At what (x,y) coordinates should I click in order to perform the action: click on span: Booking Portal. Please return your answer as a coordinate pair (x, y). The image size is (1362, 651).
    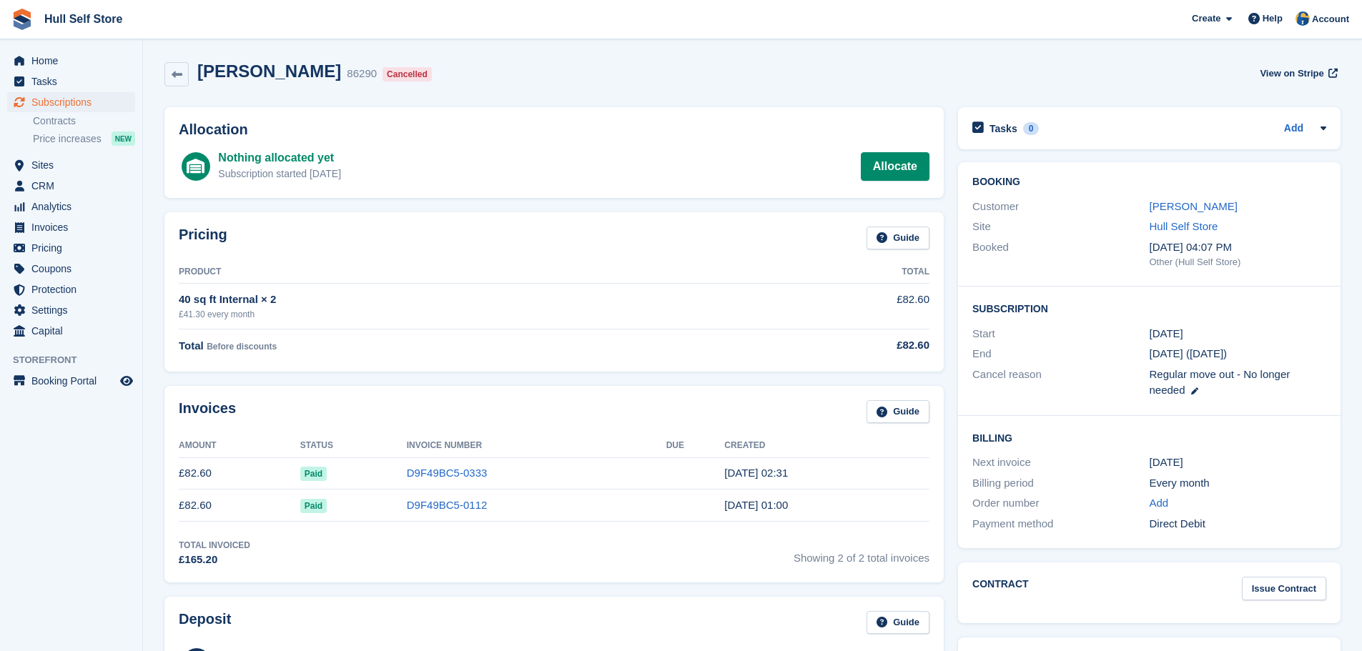
    Looking at the image, I should click on (74, 381).